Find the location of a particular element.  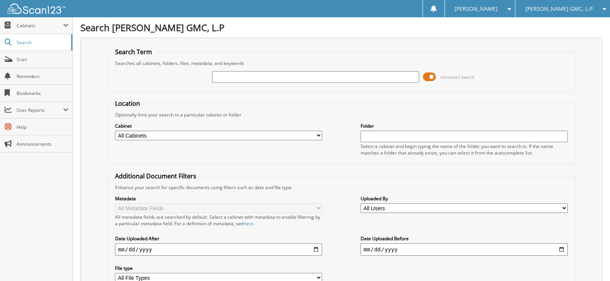

span: Bookmarks is located at coordinates (42, 93).